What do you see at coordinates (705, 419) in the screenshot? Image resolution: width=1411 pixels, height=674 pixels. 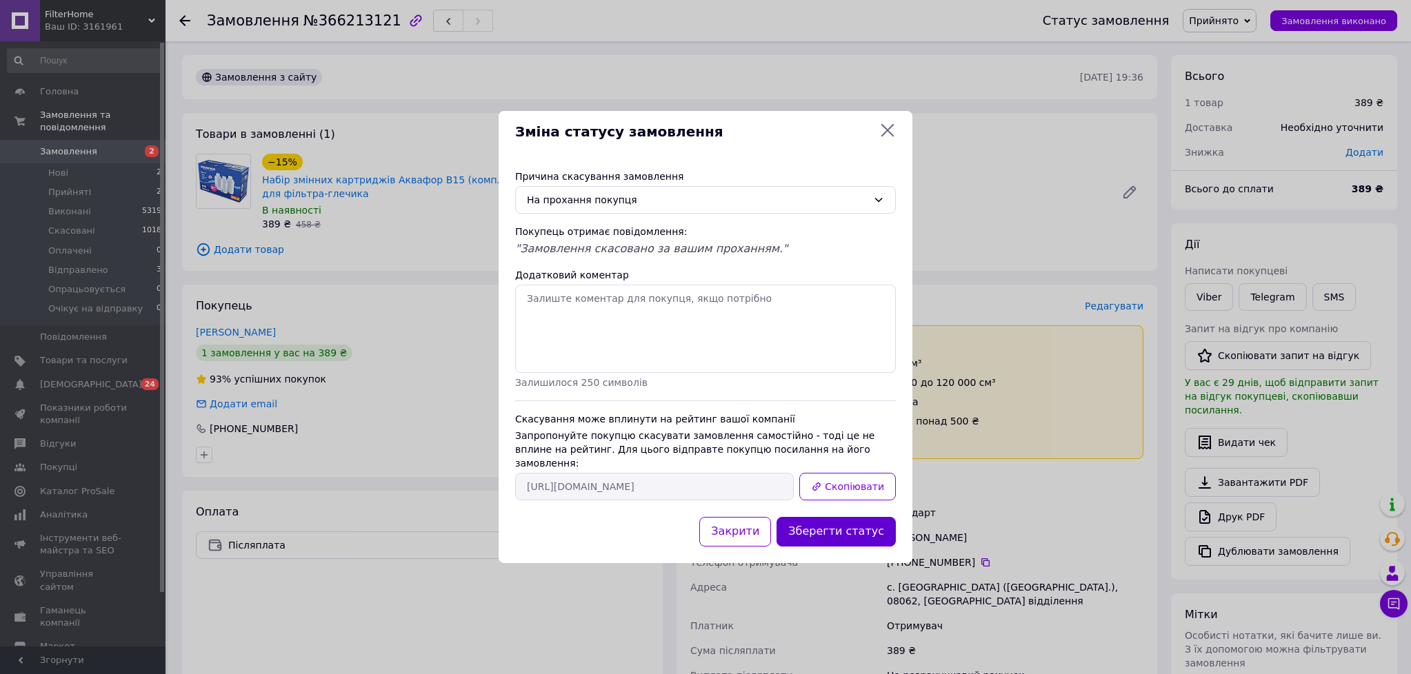 I see `div: Скасування може вплинути на рейтинг вашої компанії` at bounding box center [705, 419].